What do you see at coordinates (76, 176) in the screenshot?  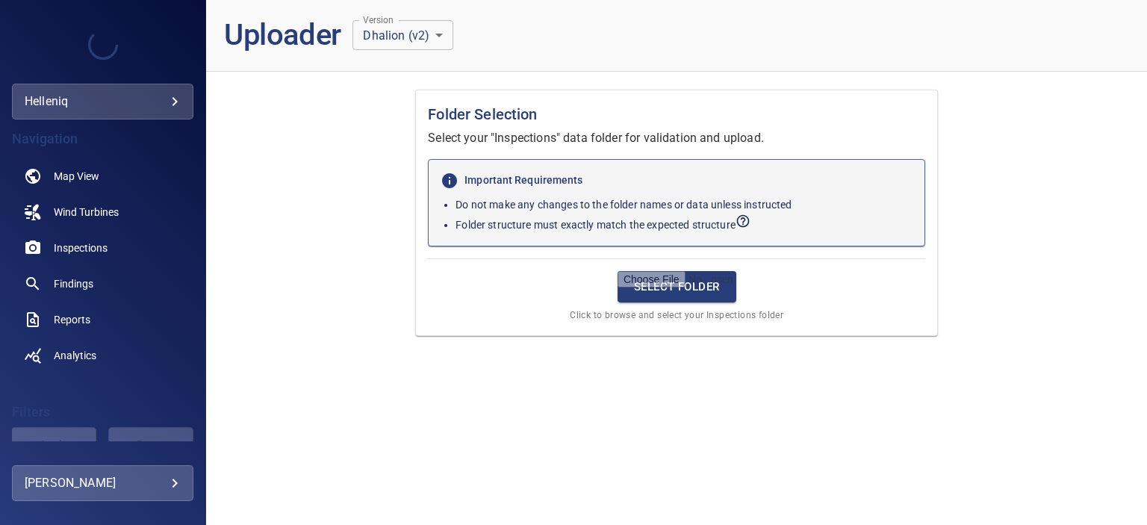 I see `span: Map View` at bounding box center [76, 176].